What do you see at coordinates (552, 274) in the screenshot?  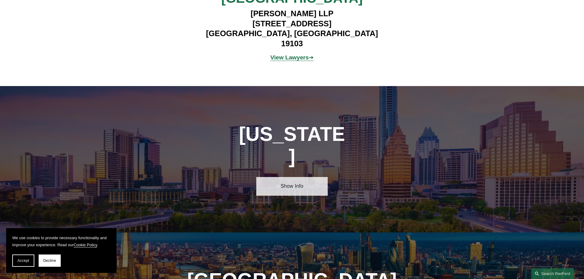 I see `a: Search this site` at bounding box center [552, 274].